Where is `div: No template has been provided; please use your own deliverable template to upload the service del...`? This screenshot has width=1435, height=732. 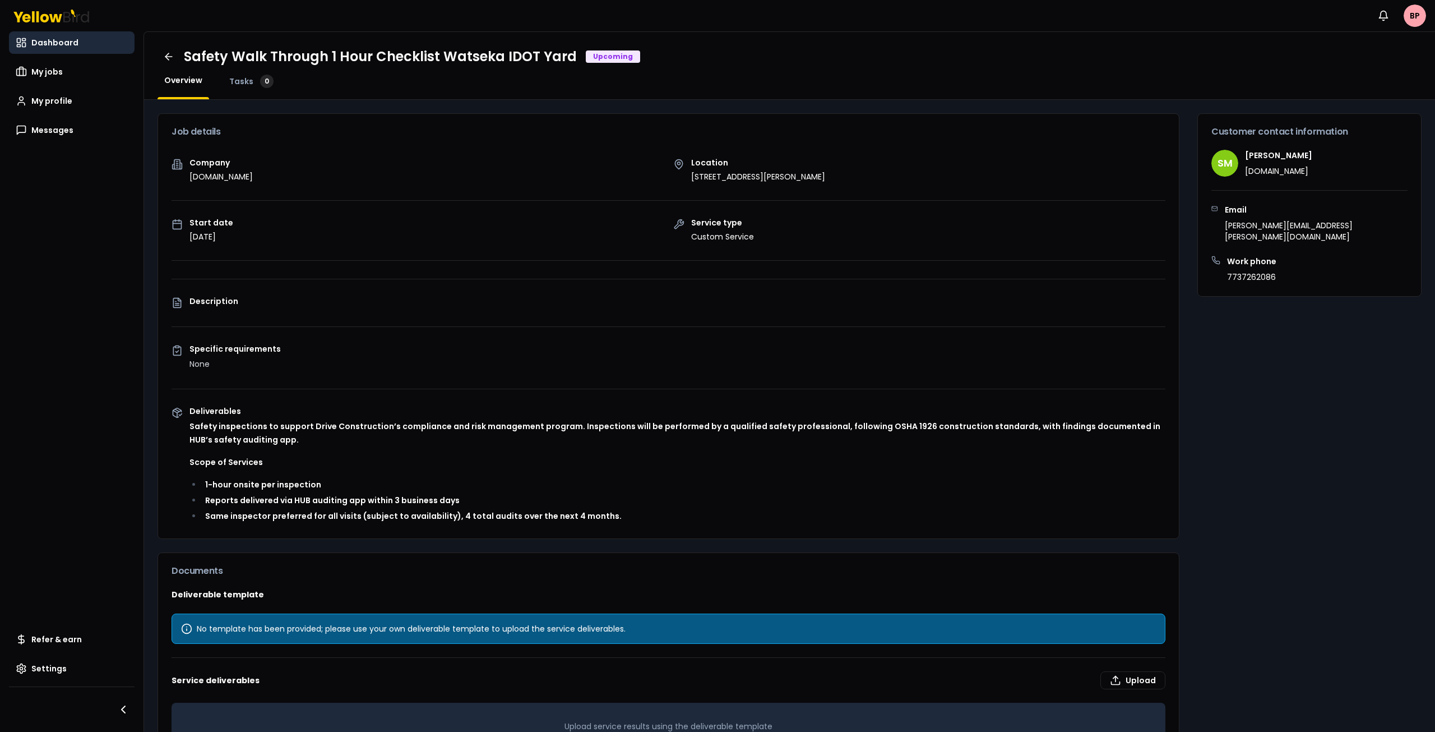 div: No template has been provided; please use your own deliverable template to upload the service del... is located at coordinates (668, 629).